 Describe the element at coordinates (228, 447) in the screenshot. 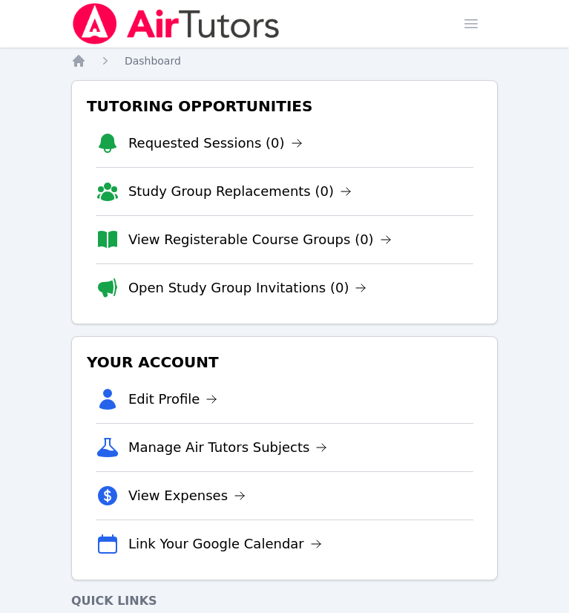

I see `a: Manage Air Tutors Subjects` at that location.